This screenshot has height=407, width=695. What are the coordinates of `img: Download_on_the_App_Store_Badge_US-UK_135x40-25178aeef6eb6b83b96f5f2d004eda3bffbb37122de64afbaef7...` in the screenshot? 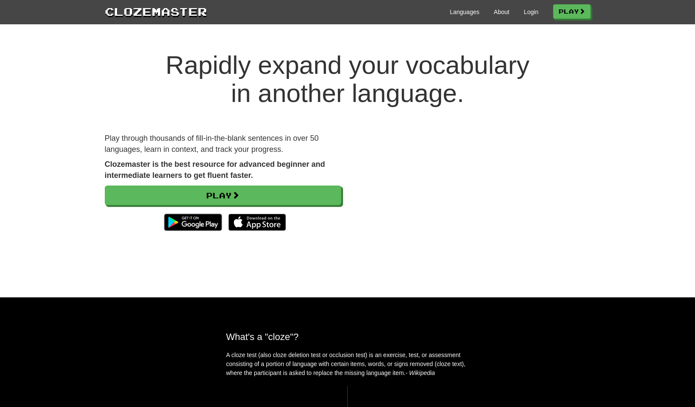 It's located at (257, 222).